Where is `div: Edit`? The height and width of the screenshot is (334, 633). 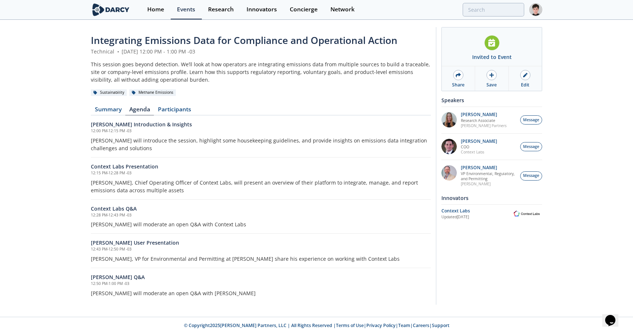 div: Edit is located at coordinates (525, 85).